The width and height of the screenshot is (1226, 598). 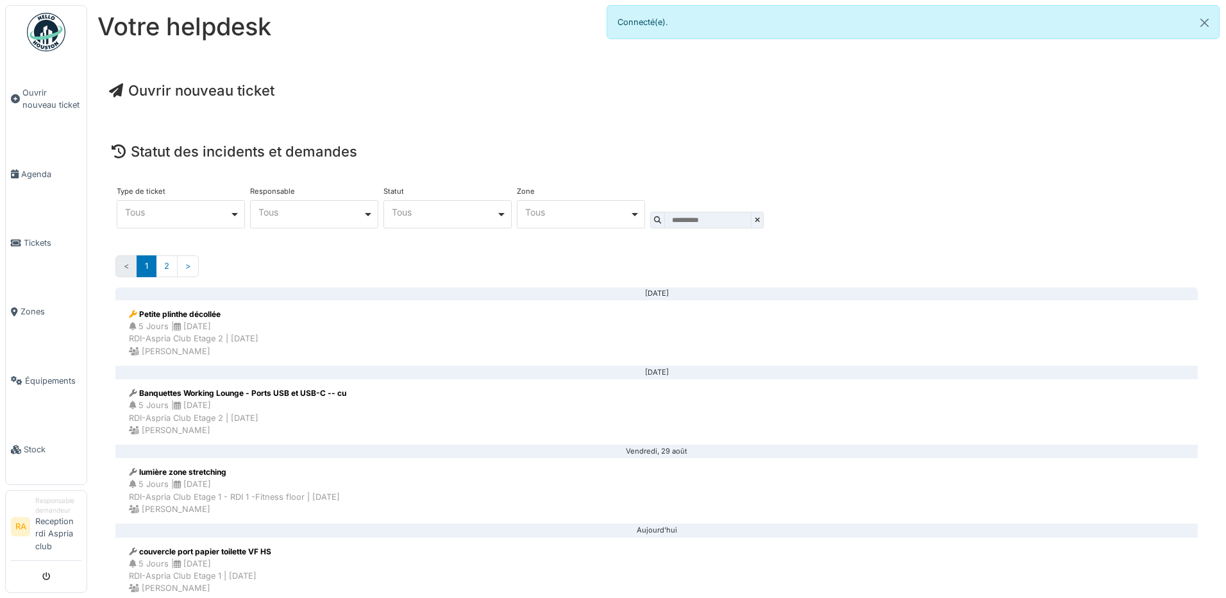 I want to click on span: Équipements, so click(x=53, y=380).